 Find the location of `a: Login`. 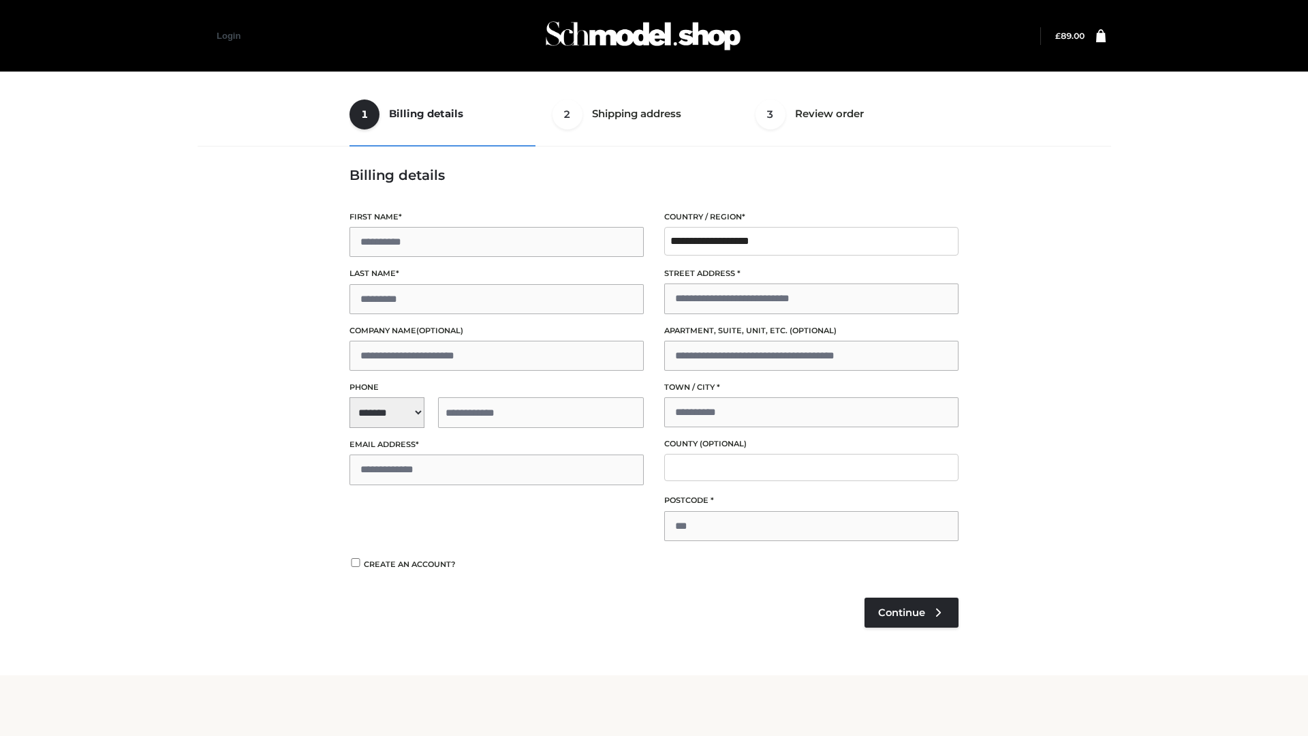

a: Login is located at coordinates (228, 35).